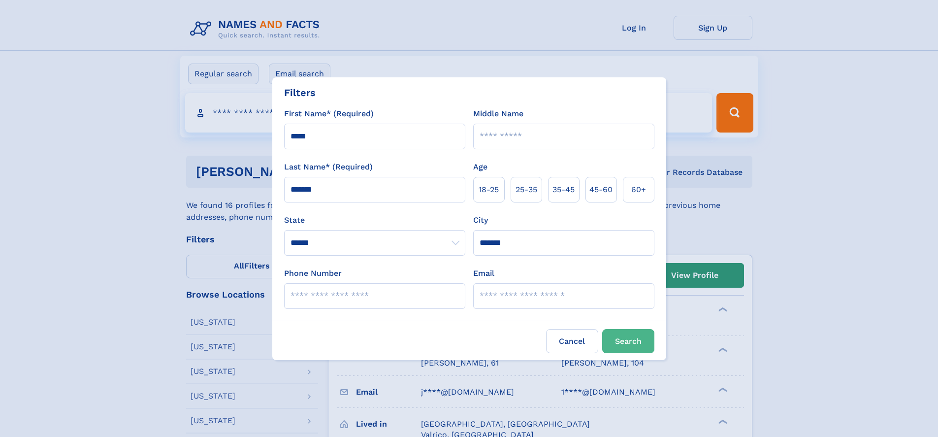 This screenshot has height=437, width=938. Describe the element at coordinates (489, 190) in the screenshot. I see `span: 18‑25` at that location.